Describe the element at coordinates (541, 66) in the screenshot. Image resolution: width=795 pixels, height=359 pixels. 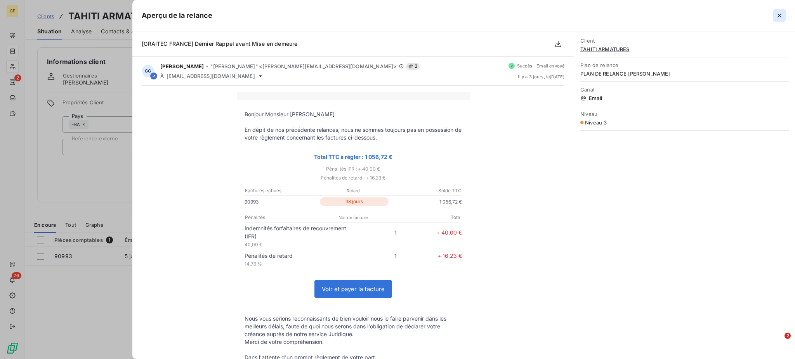
I see `span: Succès - Email envoyé` at that location.